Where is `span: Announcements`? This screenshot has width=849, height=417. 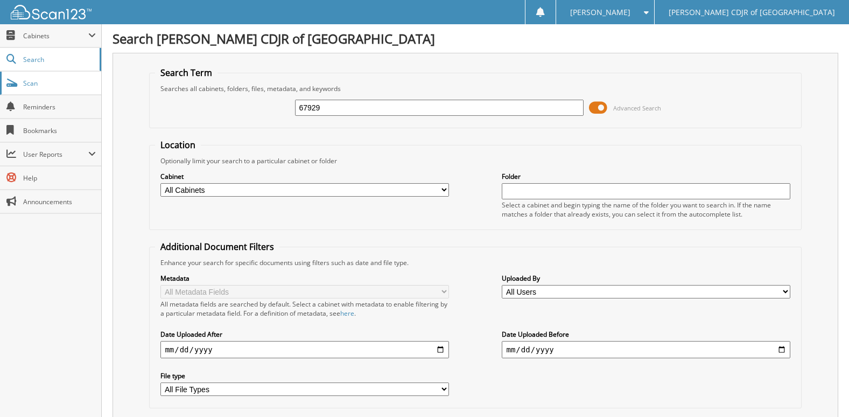 span: Announcements is located at coordinates (59, 201).